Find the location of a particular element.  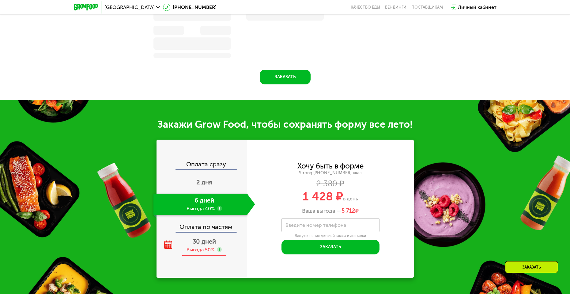

div: поставщикам is located at coordinates (427, 7).